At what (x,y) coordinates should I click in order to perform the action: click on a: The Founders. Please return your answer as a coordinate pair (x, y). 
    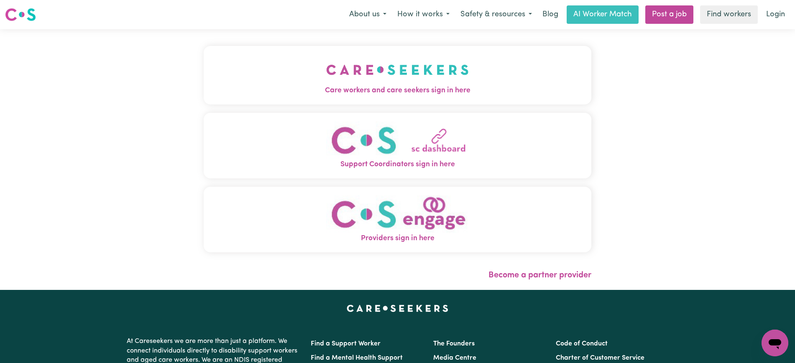
    Looking at the image, I should click on (454, 344).